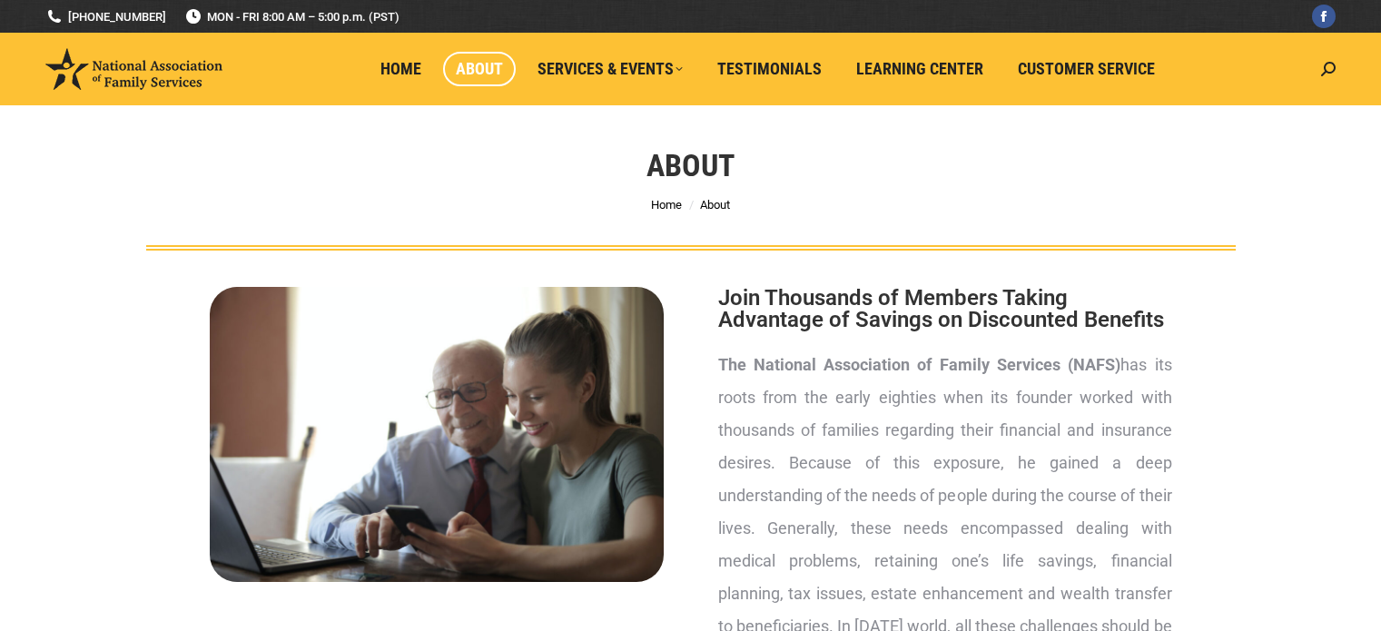  What do you see at coordinates (769, 69) in the screenshot?
I see `span: Testimonials` at bounding box center [769, 69].